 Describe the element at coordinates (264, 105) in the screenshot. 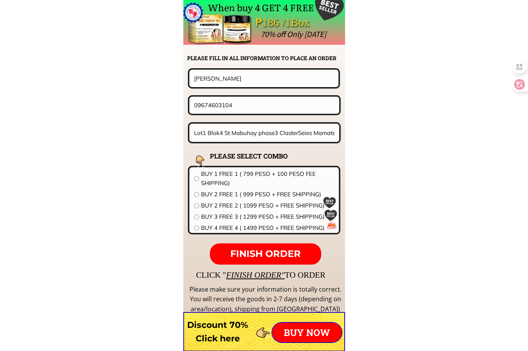

I see `input: Phone number` at that location.